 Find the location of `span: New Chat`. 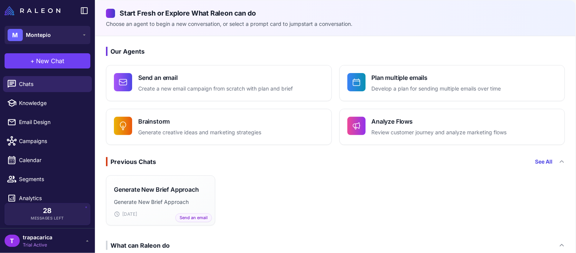

span: New Chat is located at coordinates (51, 61).